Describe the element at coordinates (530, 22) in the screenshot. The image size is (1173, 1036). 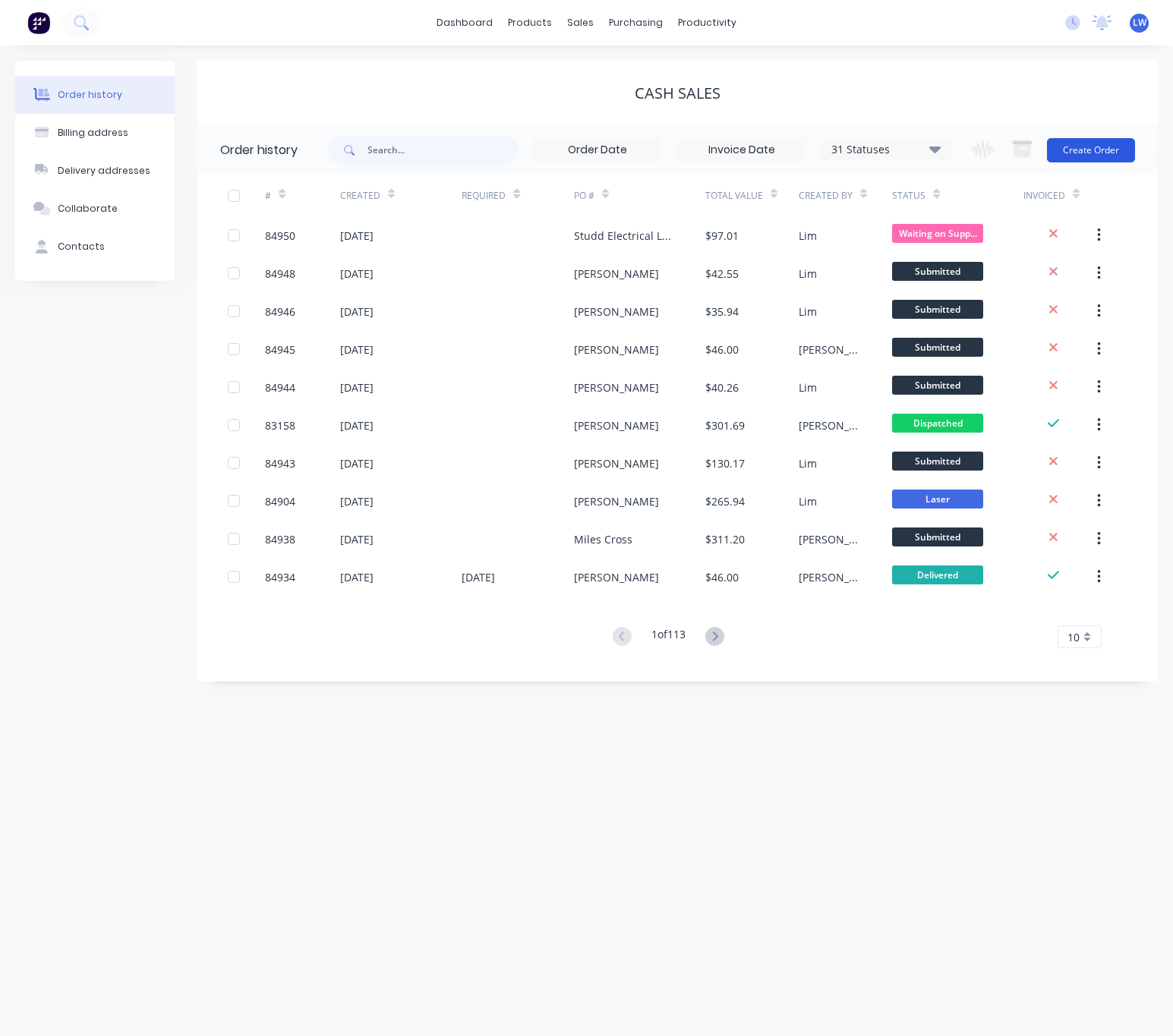
I see `div: products` at that location.